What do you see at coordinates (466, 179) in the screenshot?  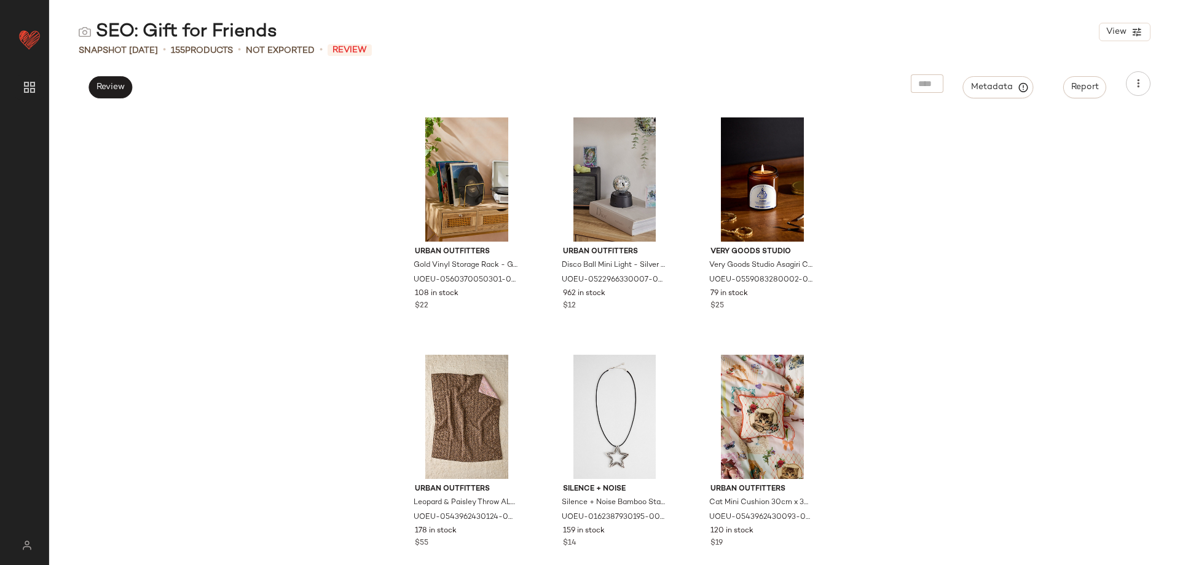 I see `img: 0560370050301_070_b` at bounding box center [466, 179].